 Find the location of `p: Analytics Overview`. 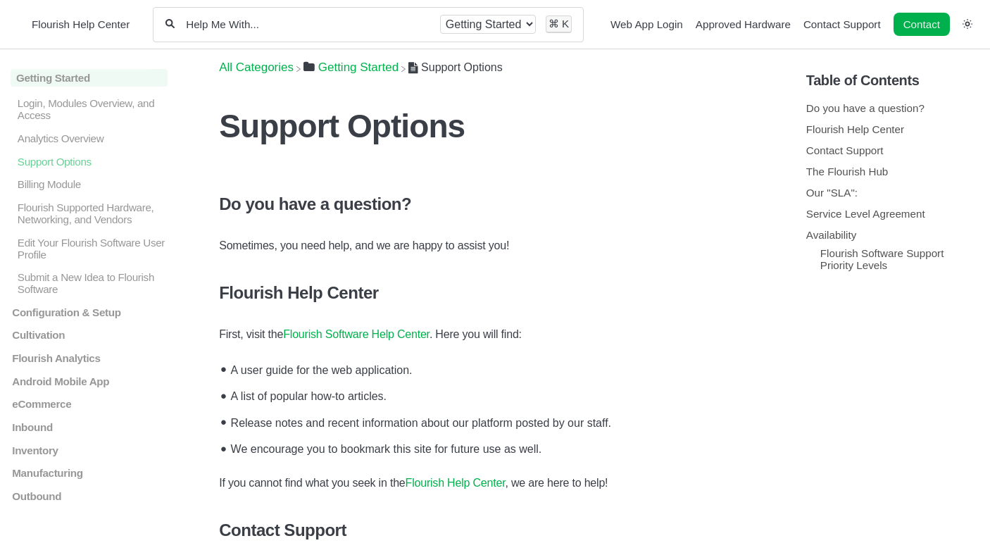

p: Analytics Overview is located at coordinates (92, 138).